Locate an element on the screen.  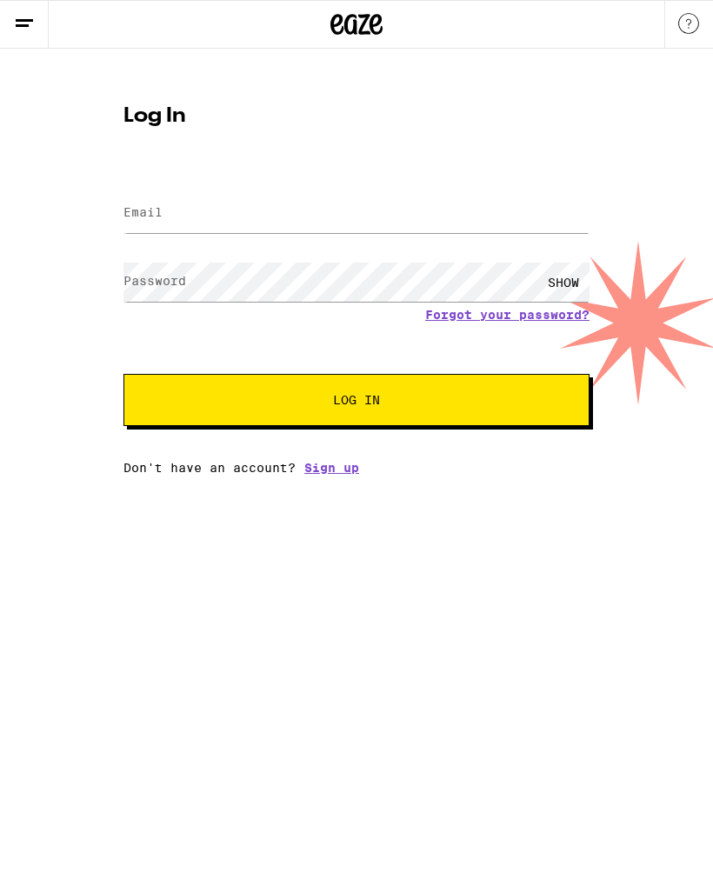
a: Forgot your password? is located at coordinates (507, 315).